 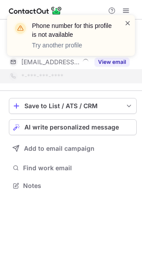 What do you see at coordinates (73, 106) in the screenshot?
I see `div: Save to List / ATS / CRM` at bounding box center [73, 106].